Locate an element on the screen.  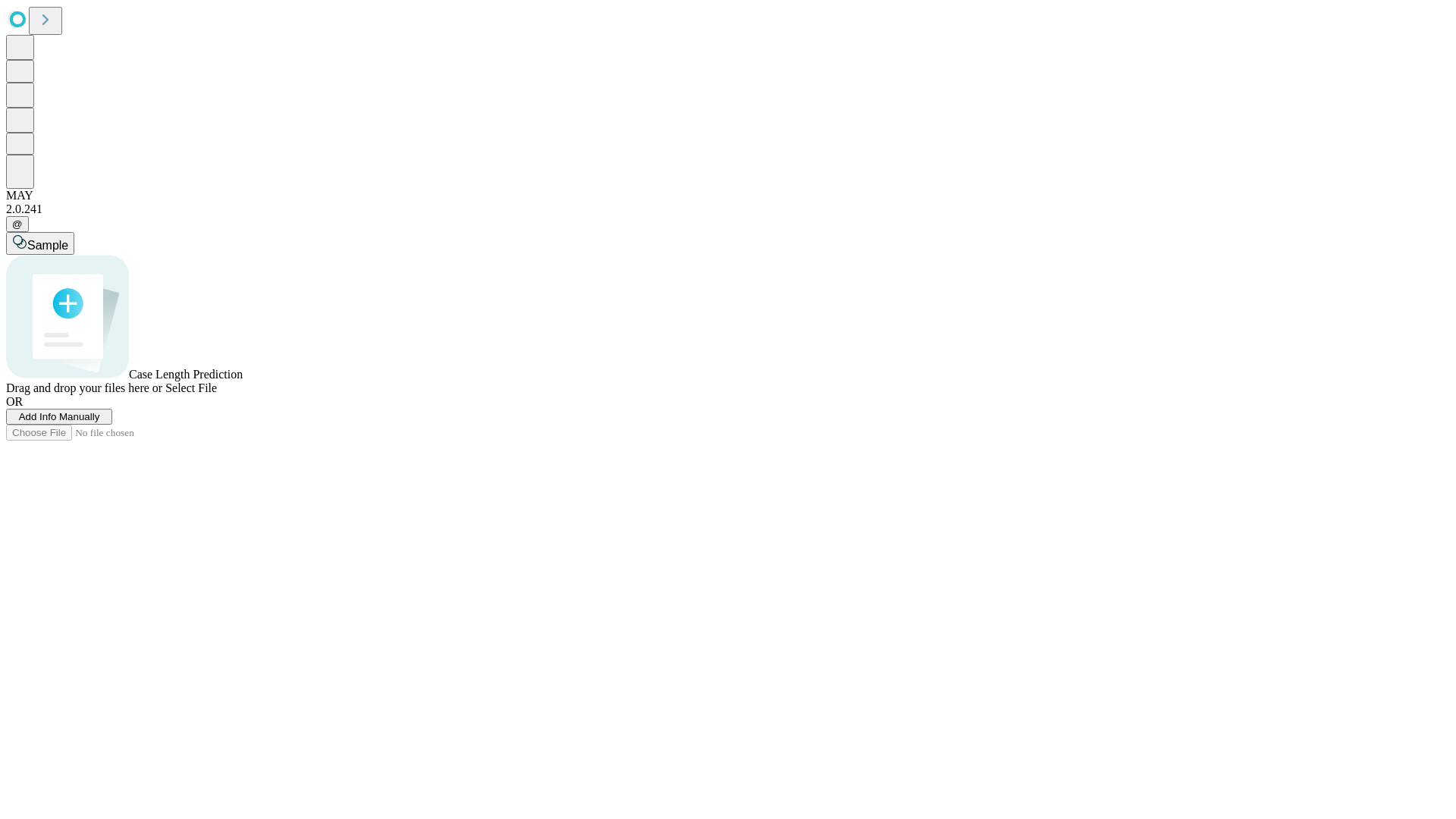
span: Add Info Manually is located at coordinates (59, 416).